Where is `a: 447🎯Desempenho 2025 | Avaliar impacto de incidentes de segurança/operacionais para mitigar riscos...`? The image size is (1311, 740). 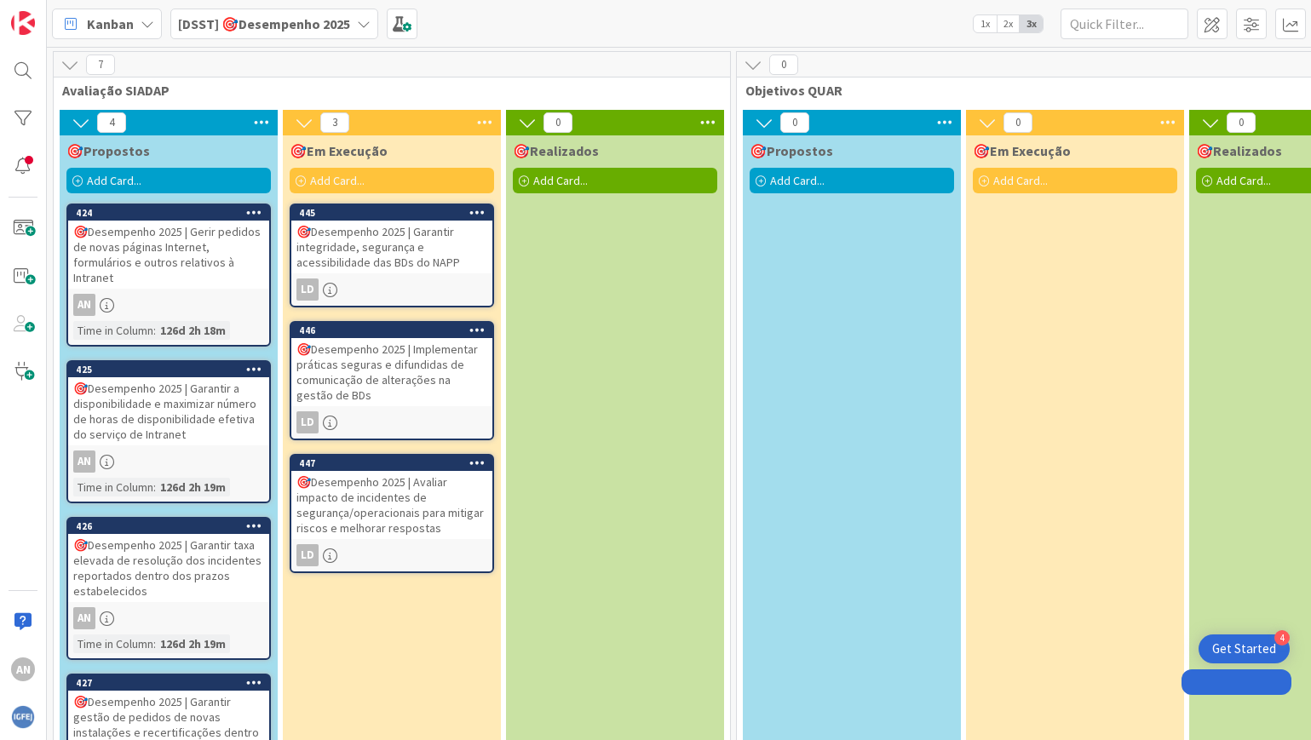
a: 447🎯Desempenho 2025 | Avaliar impacto de incidentes de segurança/operacionais para mitigar riscos... is located at coordinates (392, 514).